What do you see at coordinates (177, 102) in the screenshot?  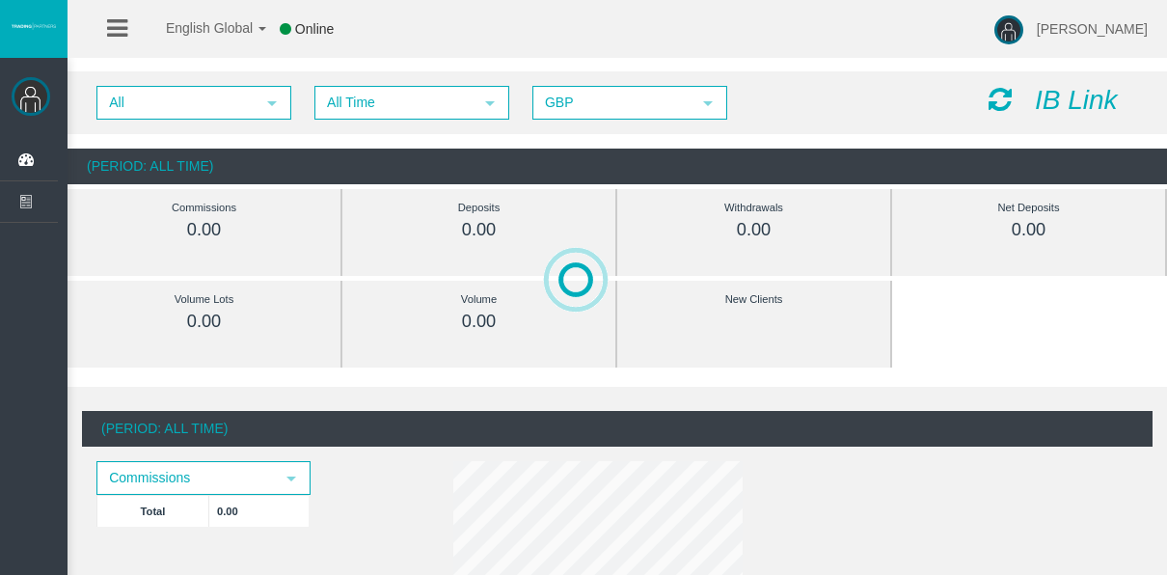 I see `span: All` at bounding box center [177, 102].